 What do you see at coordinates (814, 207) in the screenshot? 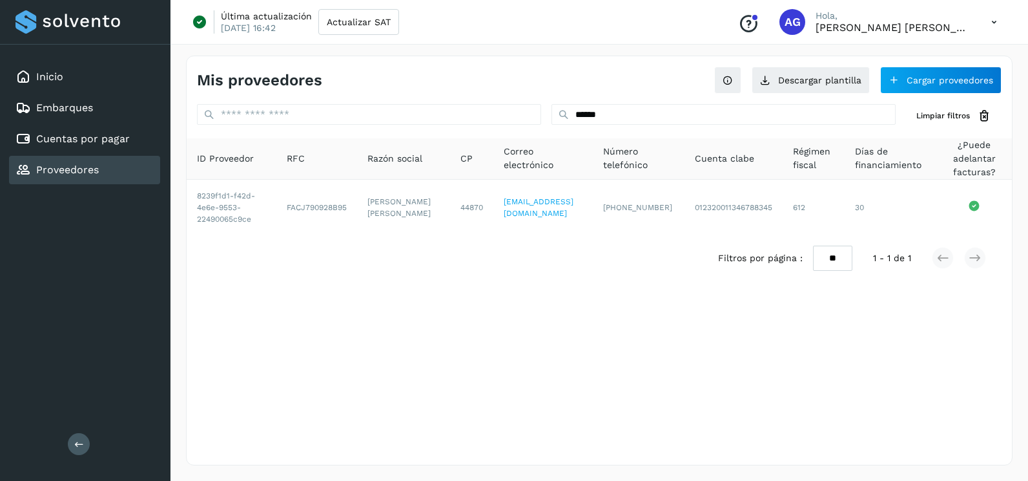
I see `td: 612` at bounding box center [814, 207].